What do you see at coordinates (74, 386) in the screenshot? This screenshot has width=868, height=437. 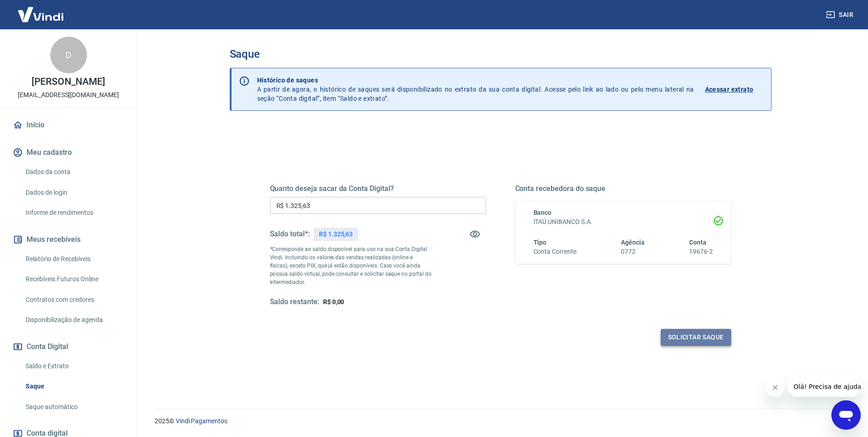 I see `a: Saque` at bounding box center [74, 386].